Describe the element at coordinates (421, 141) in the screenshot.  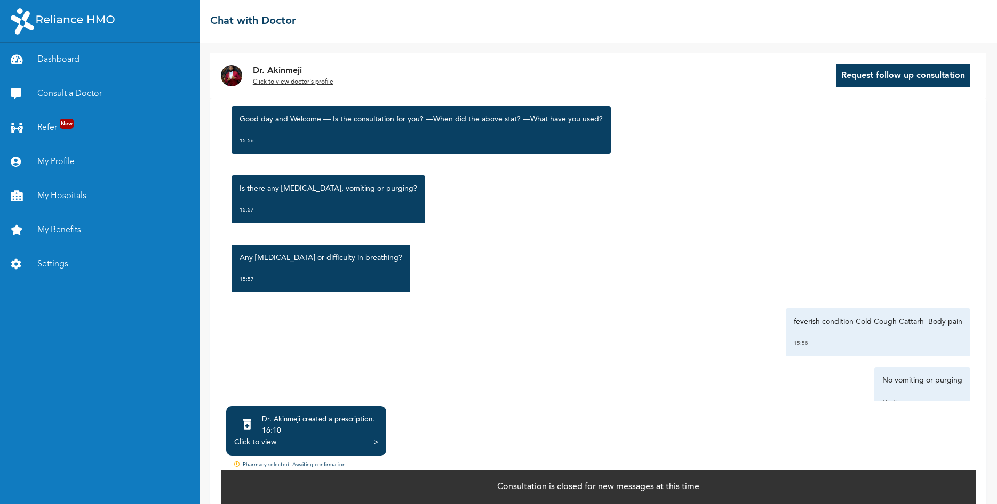
I see `div: 15:56` at that location.